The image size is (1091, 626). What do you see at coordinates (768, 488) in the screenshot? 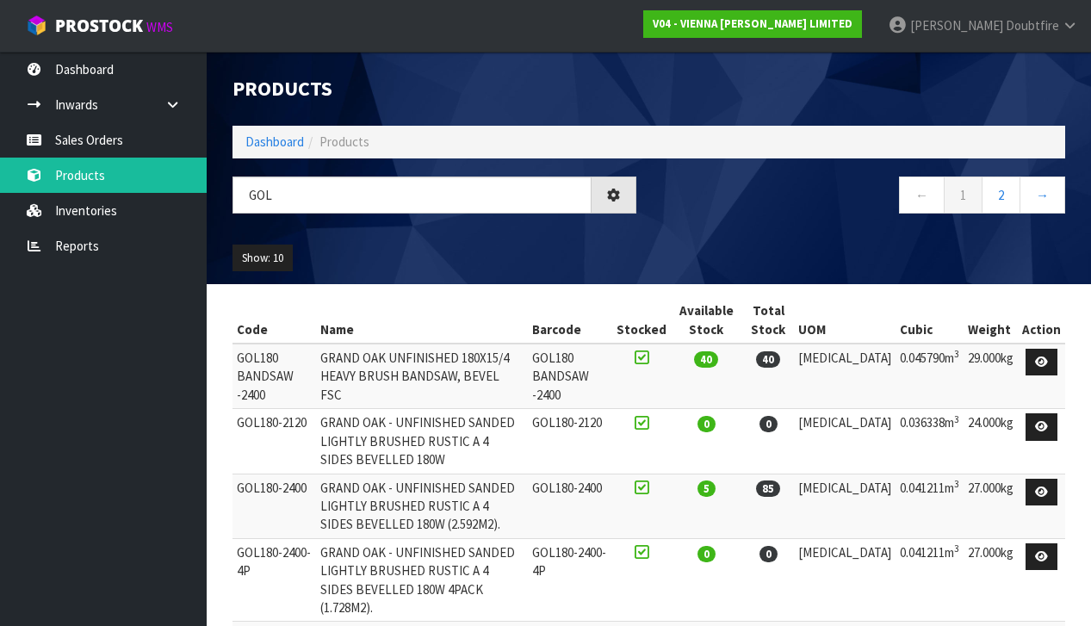
I see `span: 85` at bounding box center [768, 488].